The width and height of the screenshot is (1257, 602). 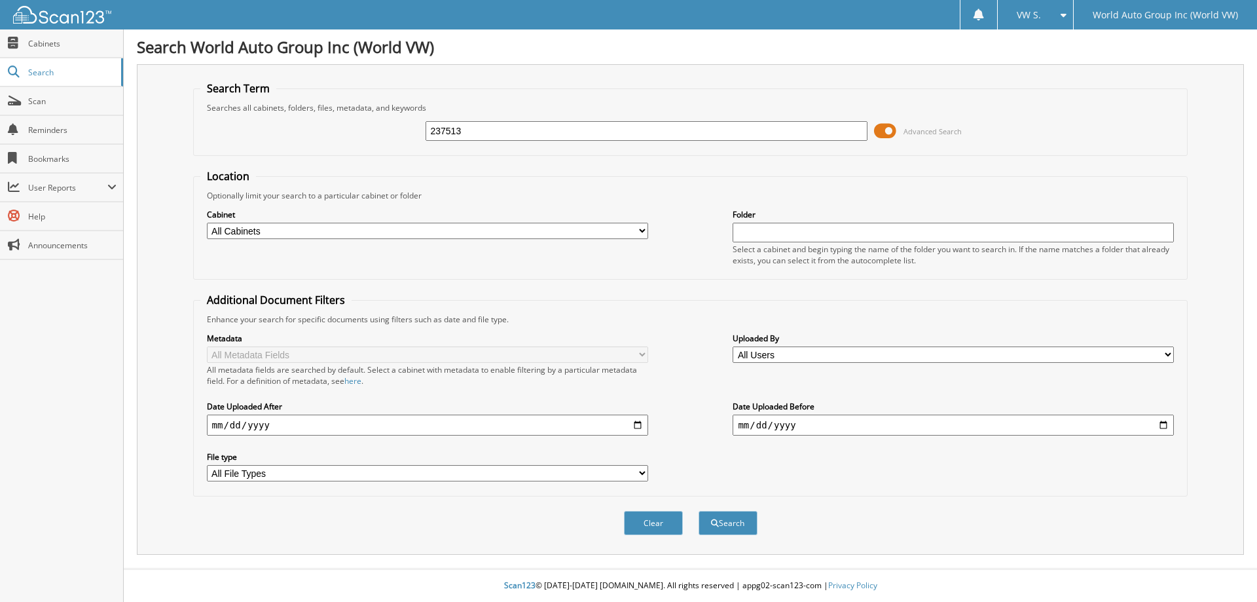 I want to click on legend: Location, so click(x=228, y=176).